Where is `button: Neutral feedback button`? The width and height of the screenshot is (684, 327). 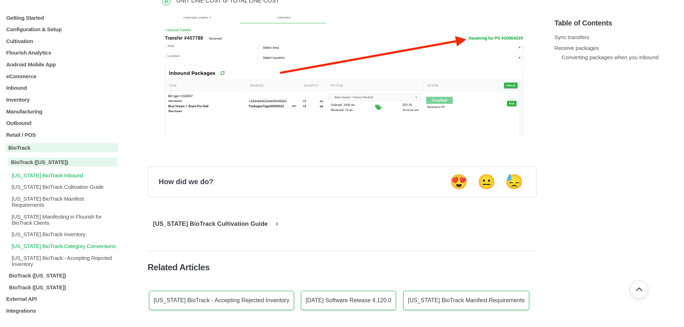
button: Neutral feedback button is located at coordinates (487, 182).